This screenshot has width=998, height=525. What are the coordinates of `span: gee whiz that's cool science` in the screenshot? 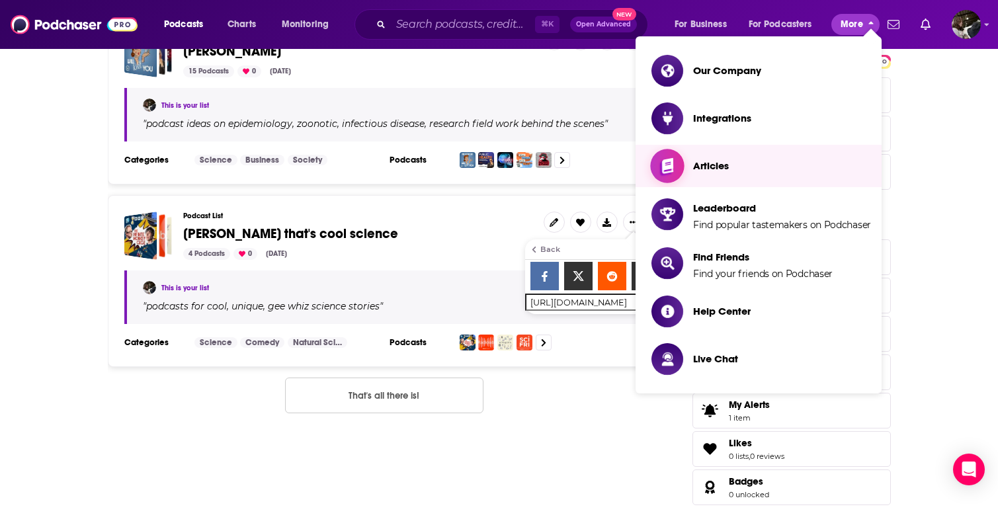 It's located at (148, 236).